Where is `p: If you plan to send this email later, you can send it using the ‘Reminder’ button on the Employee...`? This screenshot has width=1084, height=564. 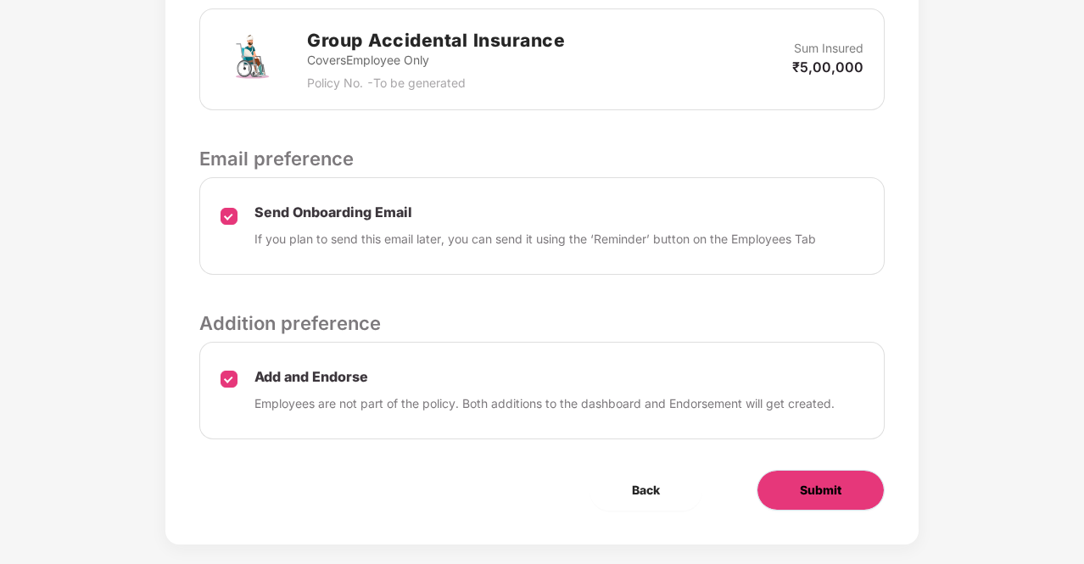 p: If you plan to send this email later, you can send it using the ‘Reminder’ button on the Employee... is located at coordinates (535, 239).